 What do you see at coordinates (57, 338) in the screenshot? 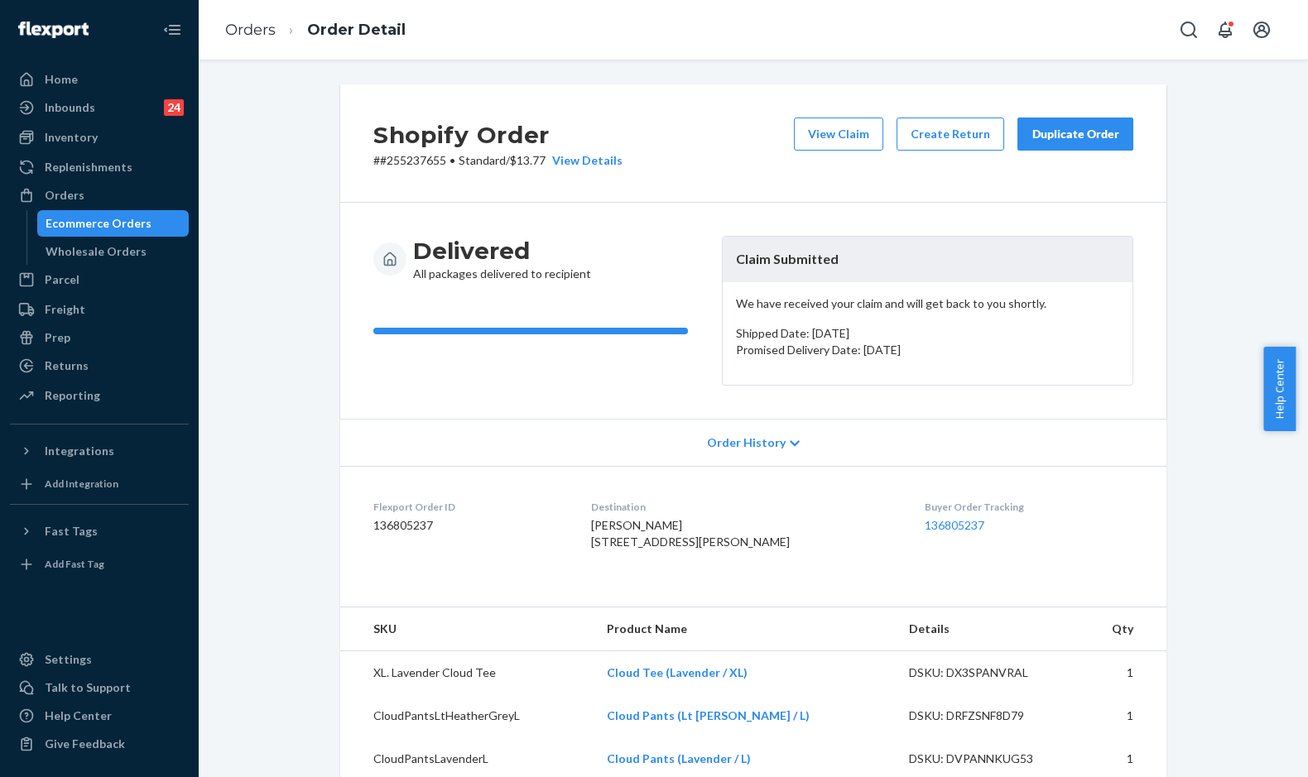
I see `div: Prep` at bounding box center [57, 338].